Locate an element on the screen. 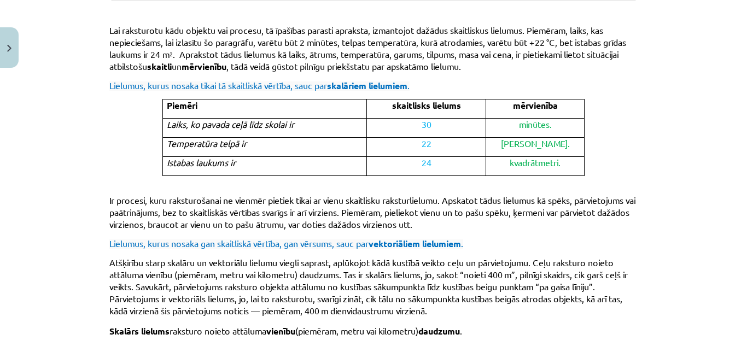 The width and height of the screenshot is (747, 346). span: Laiks, ko pavada ceļā līdz skolai ir is located at coordinates (230, 124).